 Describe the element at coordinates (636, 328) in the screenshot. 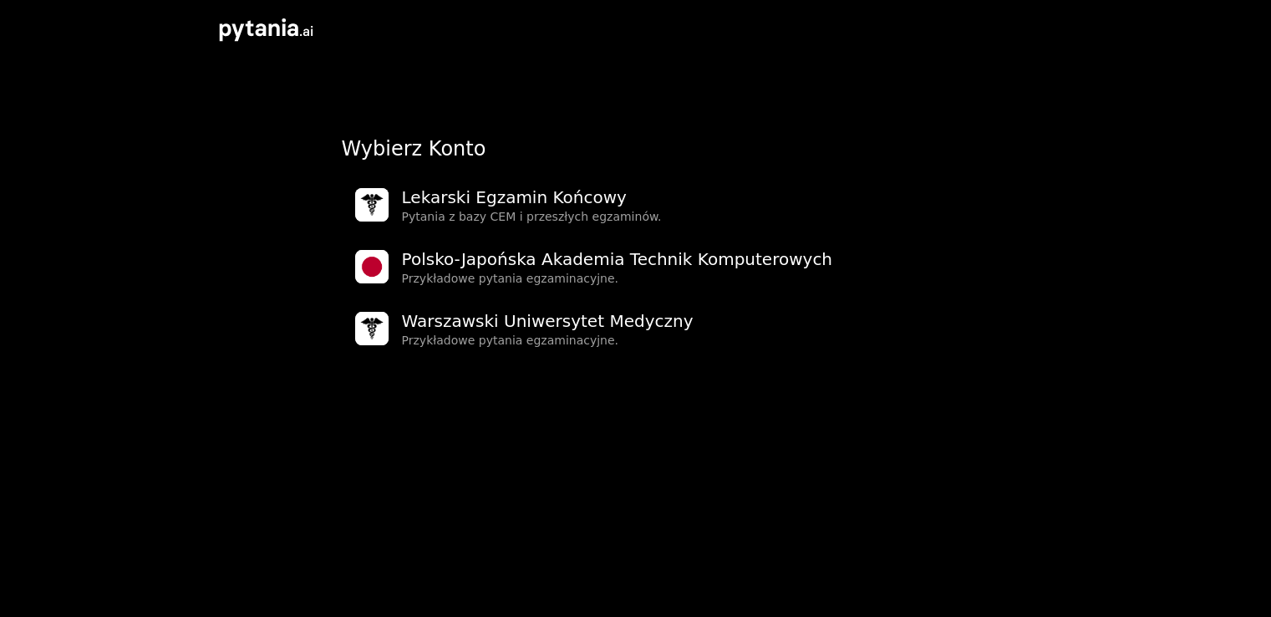

I see `a: Warszawski Uniwersytet MedycznyPrzykładowe pytania egzaminacyjne.` at that location.